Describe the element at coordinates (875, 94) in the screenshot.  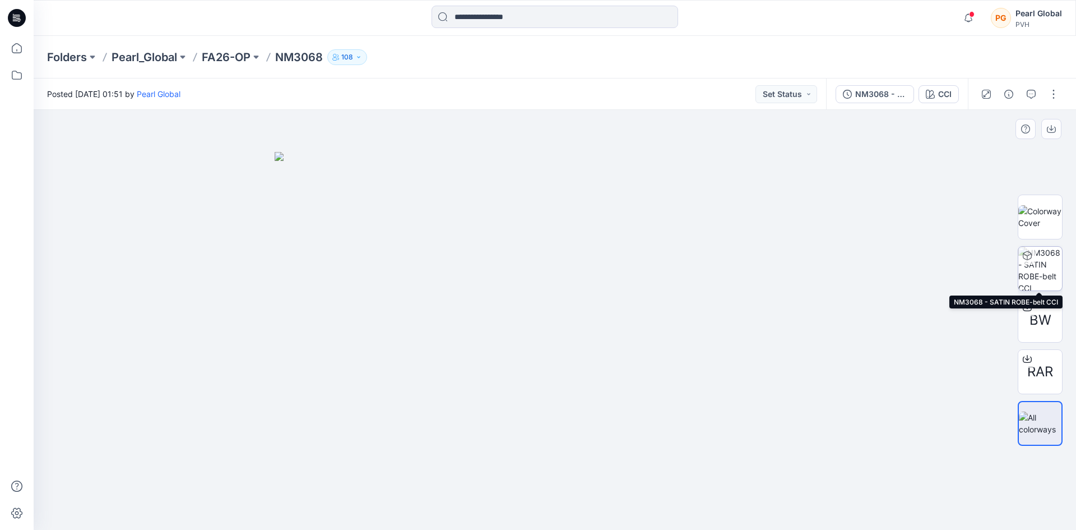
I see `button: NM3068 - SATIN ROBE-belt` at that location.